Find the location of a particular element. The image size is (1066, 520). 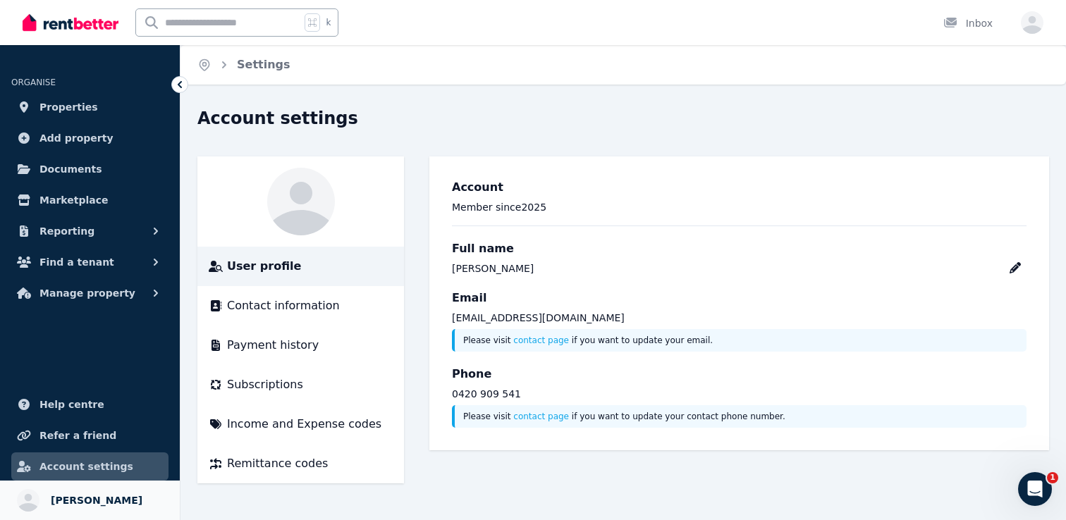

a: Payment history is located at coordinates (300, 345).